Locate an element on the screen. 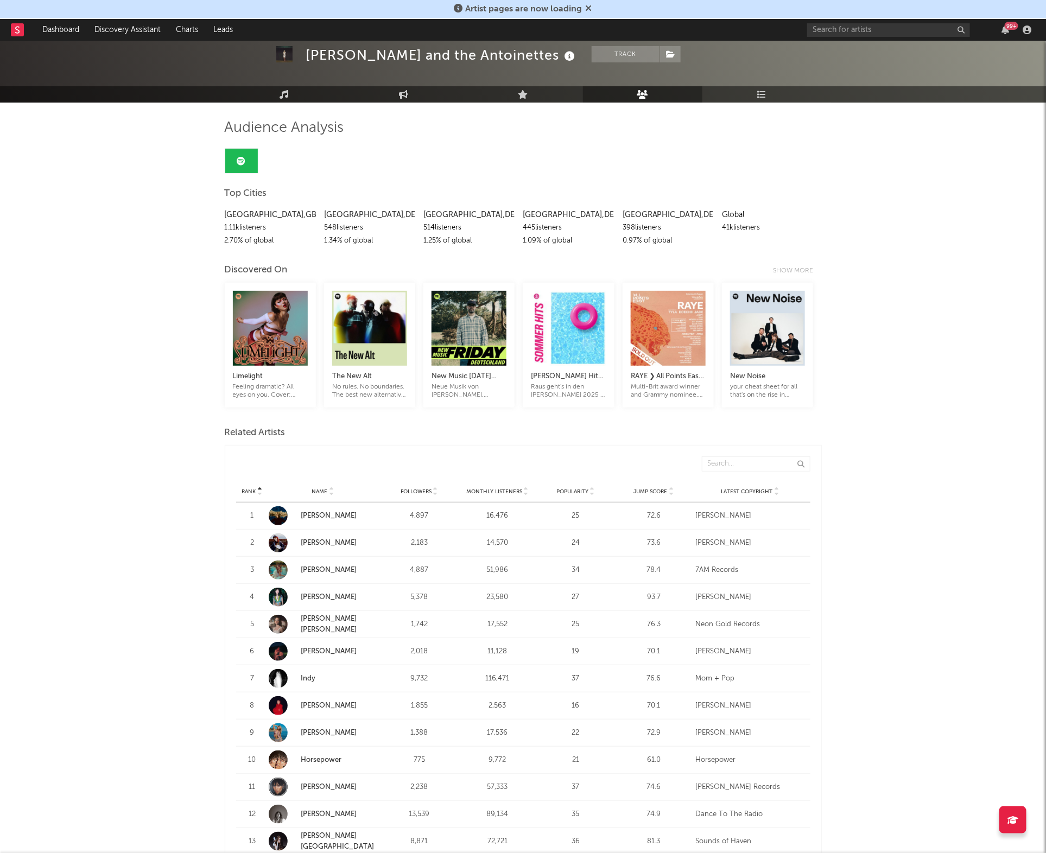 This screenshot has height=853, width=1046. span: Artist pages are now loading is located at coordinates (524, 9).